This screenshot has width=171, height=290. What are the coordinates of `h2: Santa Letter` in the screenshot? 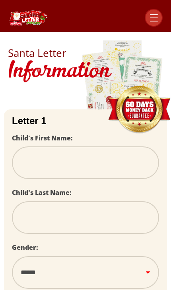 It's located at (85, 53).